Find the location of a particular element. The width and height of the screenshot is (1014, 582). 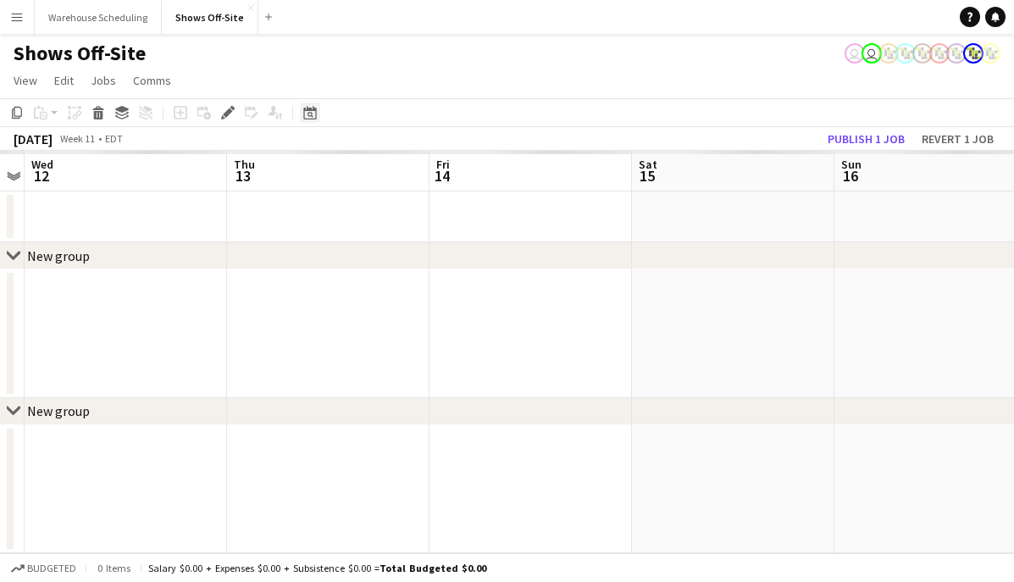

span: 12 is located at coordinates (41, 175).